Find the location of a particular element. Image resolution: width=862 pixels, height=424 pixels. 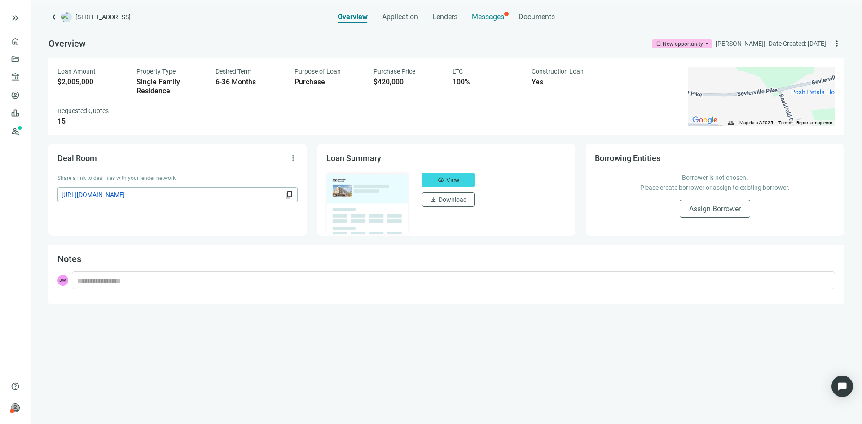

a: Report a map error is located at coordinates (814, 123).